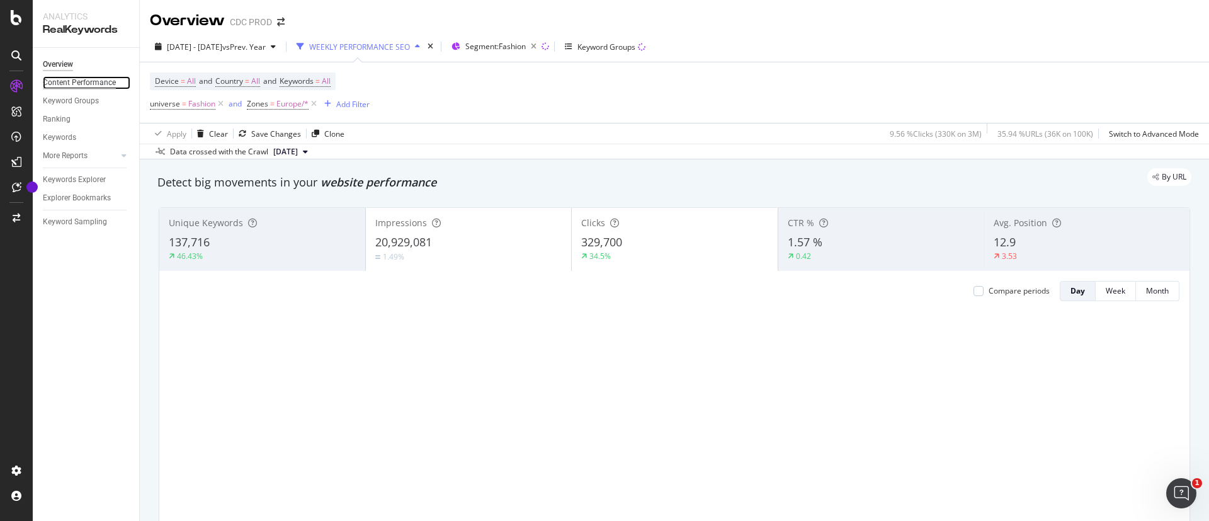  I want to click on div: Compare periods, so click(1019, 290).